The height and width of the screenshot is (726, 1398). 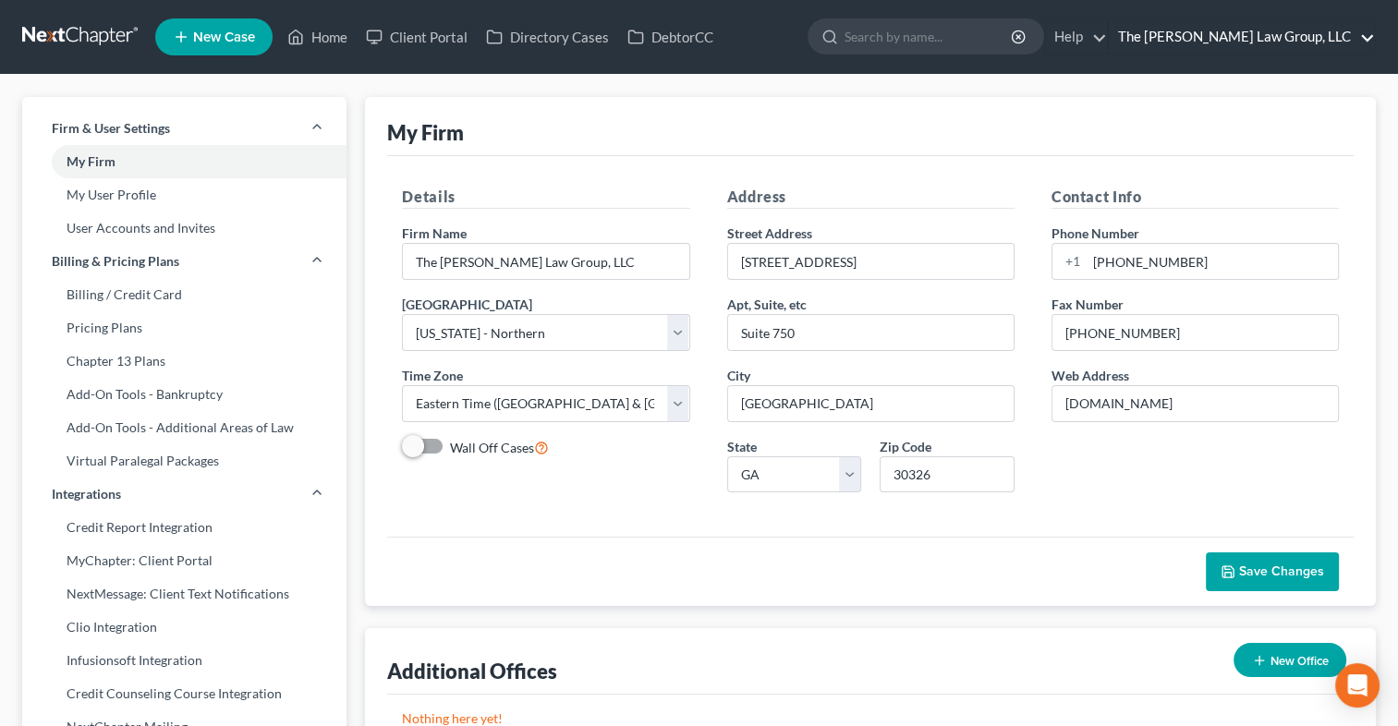 I want to click on a: NextMessage: Client Text Notifications, so click(x=184, y=594).